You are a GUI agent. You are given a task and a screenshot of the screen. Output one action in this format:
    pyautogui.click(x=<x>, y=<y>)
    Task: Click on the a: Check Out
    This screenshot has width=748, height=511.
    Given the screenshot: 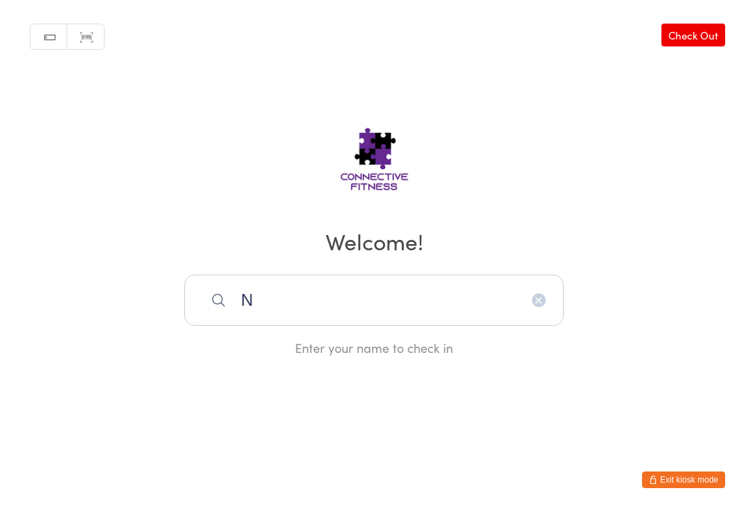 What is the action you would take?
    pyautogui.click(x=693, y=35)
    